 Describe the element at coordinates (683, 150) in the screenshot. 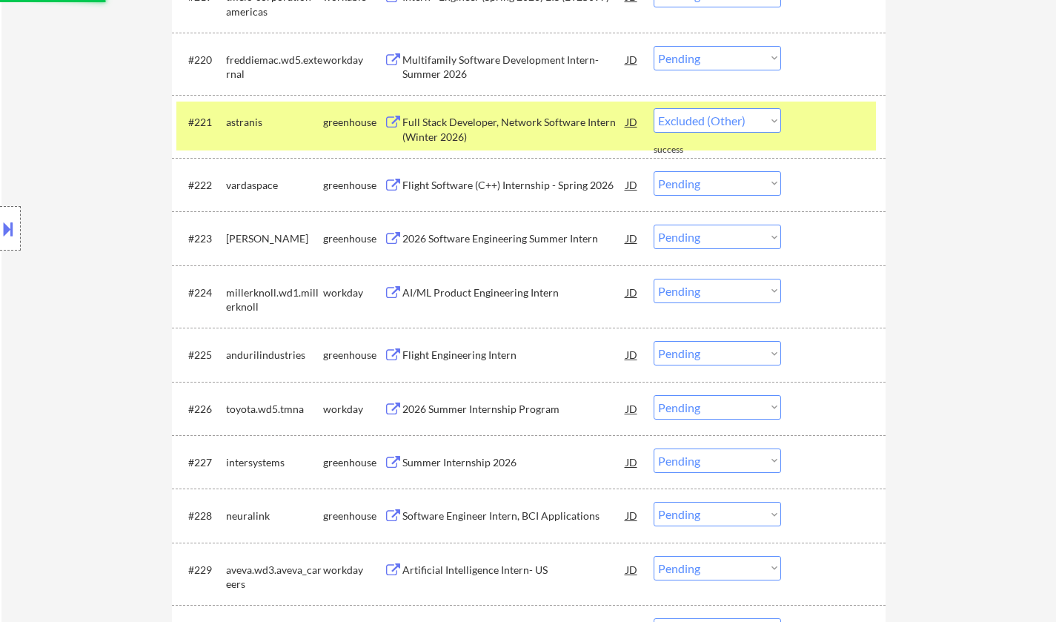

I see `div: success` at that location.